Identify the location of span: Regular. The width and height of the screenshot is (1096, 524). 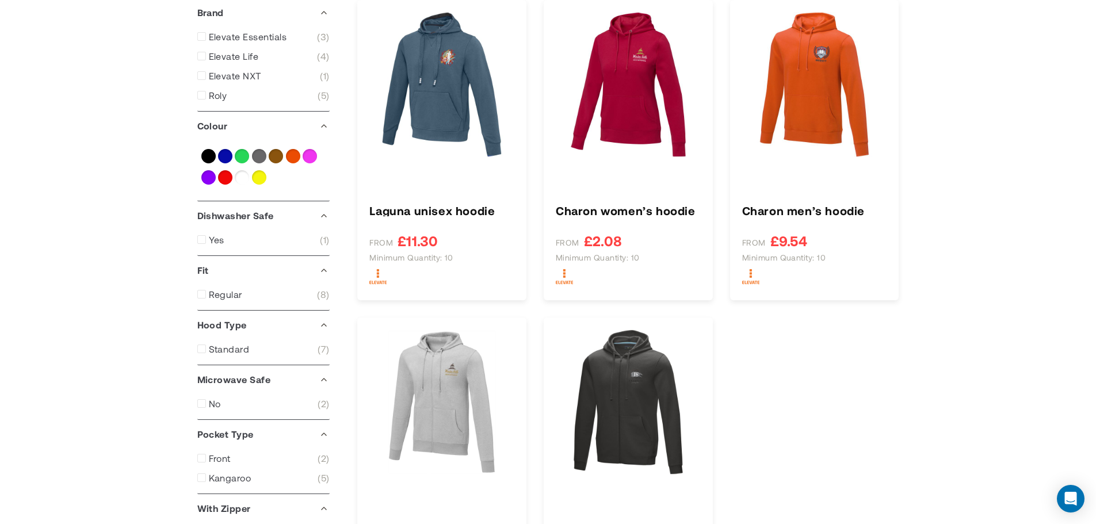
(225, 294).